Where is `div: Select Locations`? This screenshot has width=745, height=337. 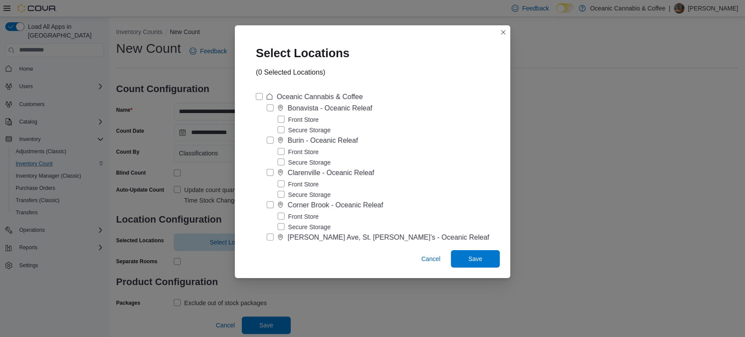
div: Select Locations is located at coordinates (306, 52).